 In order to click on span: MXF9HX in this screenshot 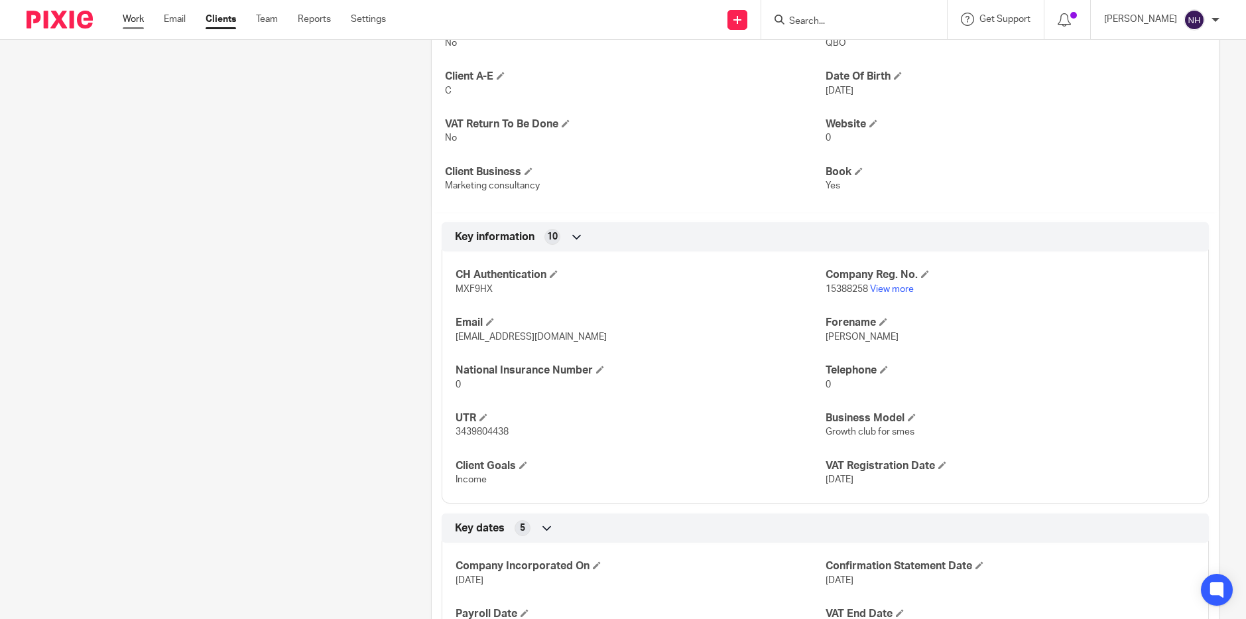, I will do `click(474, 289)`.